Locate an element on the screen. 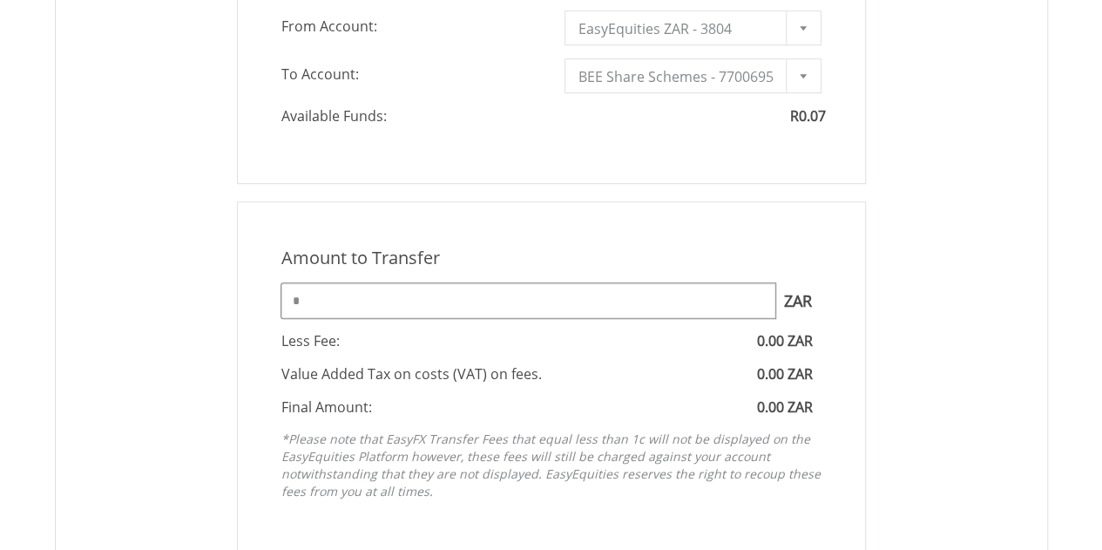  span: Available Funds: is located at coordinates (409, 116).